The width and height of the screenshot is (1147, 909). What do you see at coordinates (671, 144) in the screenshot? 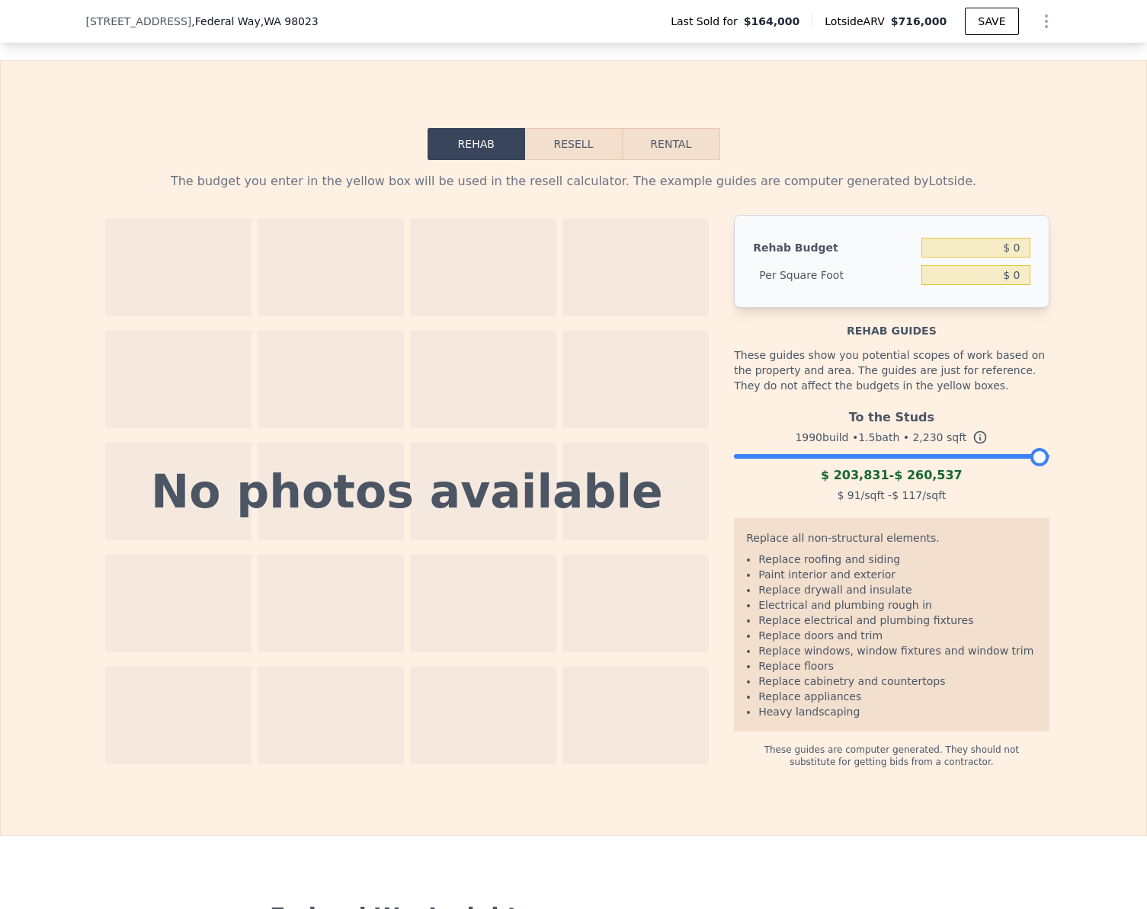
I see `button: Rental` at bounding box center [671, 144].